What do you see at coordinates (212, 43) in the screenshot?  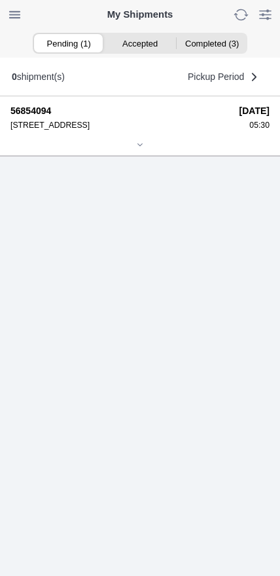 I see `ion-segment-button: Completed (3)` at bounding box center [212, 43].